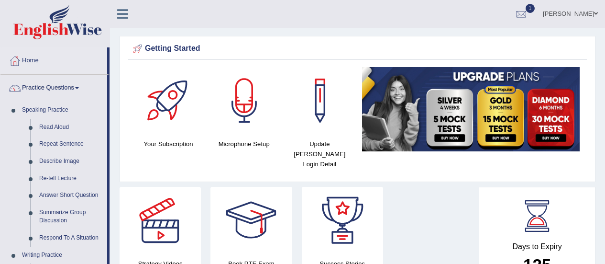  What do you see at coordinates (537, 246) in the screenshot?
I see `h4: Days to Expiry` at bounding box center [537, 246].